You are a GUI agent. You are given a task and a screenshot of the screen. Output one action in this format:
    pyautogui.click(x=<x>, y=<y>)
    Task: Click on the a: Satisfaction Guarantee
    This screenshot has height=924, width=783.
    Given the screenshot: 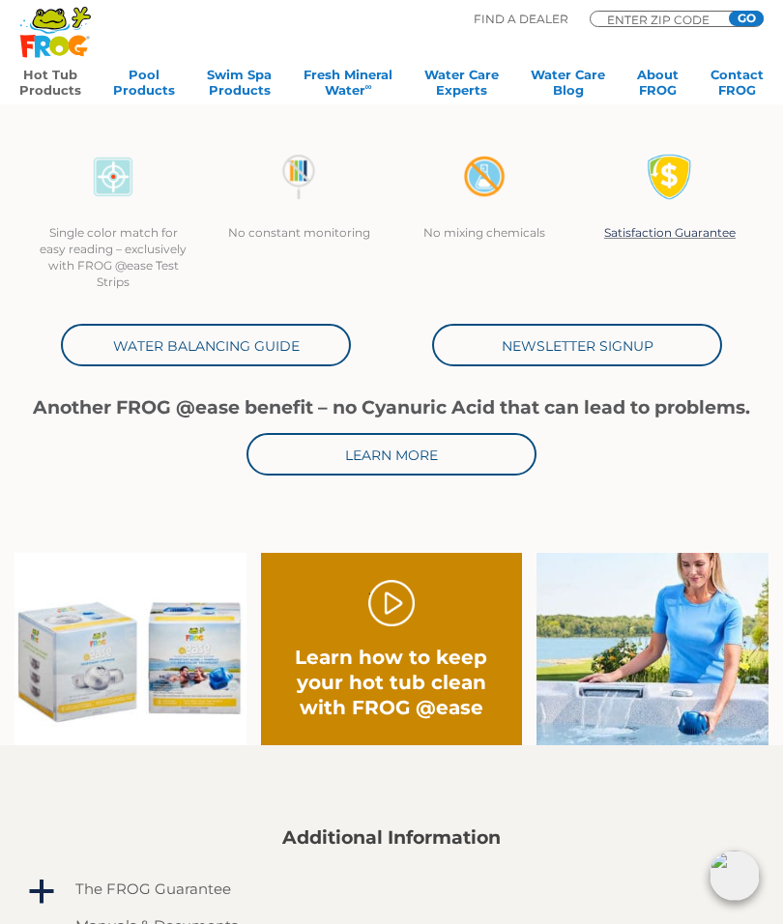 What is the action you would take?
    pyautogui.click(x=670, y=232)
    